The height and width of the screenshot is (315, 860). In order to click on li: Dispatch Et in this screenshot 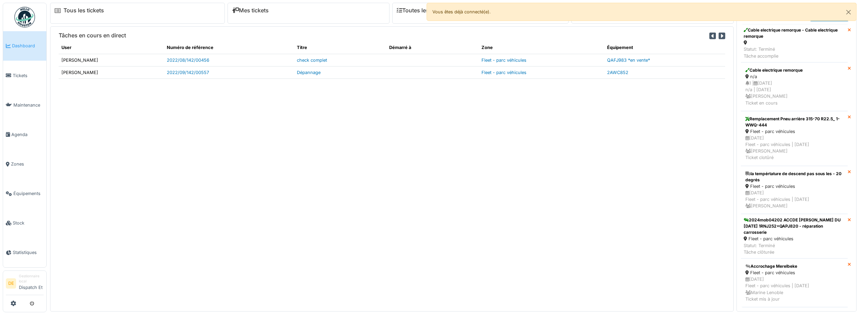, I will do `click(31, 284)`.